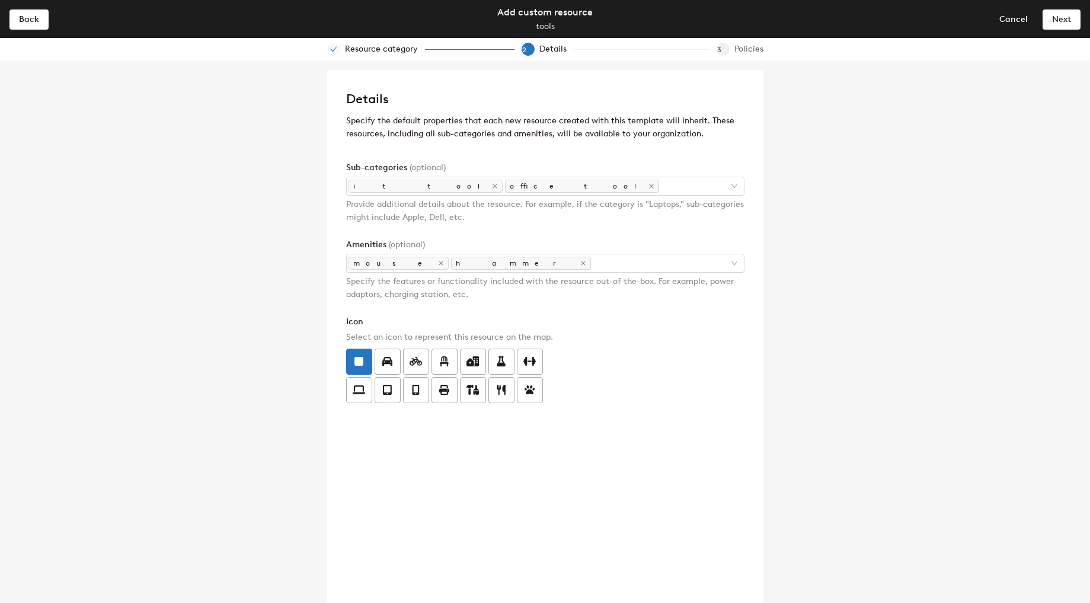 The width and height of the screenshot is (1090, 603). Describe the element at coordinates (545, 99) in the screenshot. I see `h2: Details` at that location.